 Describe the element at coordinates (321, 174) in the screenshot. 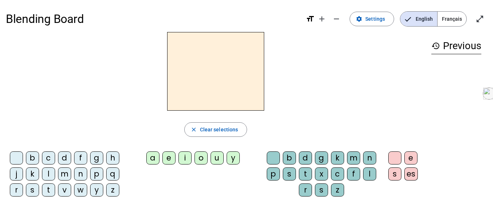

I see `div: x` at that location.